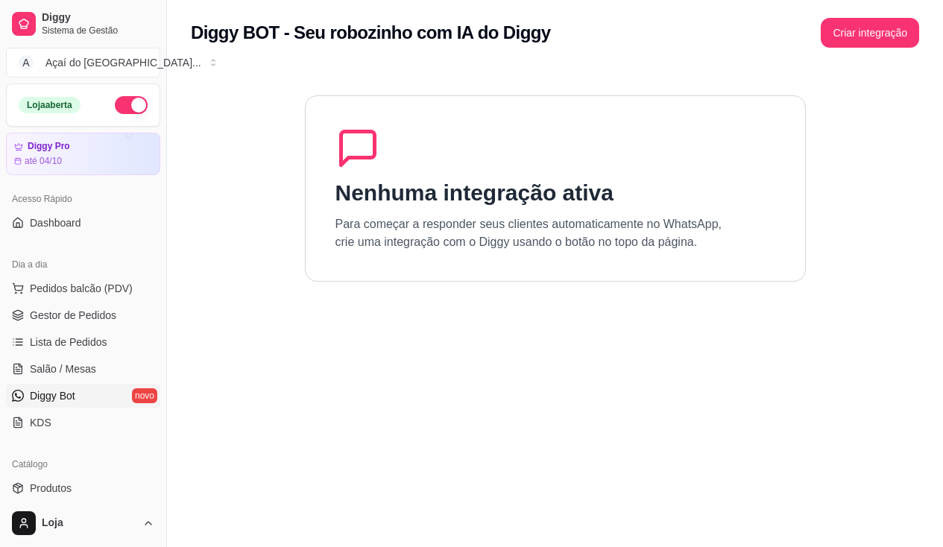  Describe the element at coordinates (55, 223) in the screenshot. I see `span: Dashboard` at that location.